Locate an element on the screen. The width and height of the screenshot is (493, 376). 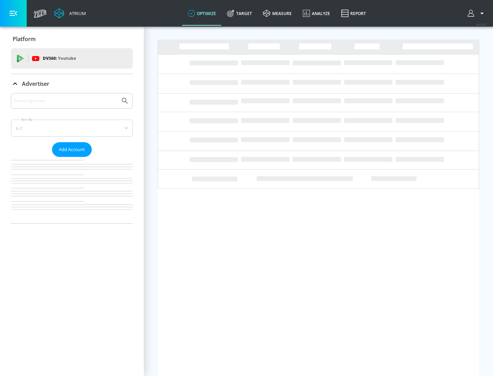
a: measure is located at coordinates (277, 13).